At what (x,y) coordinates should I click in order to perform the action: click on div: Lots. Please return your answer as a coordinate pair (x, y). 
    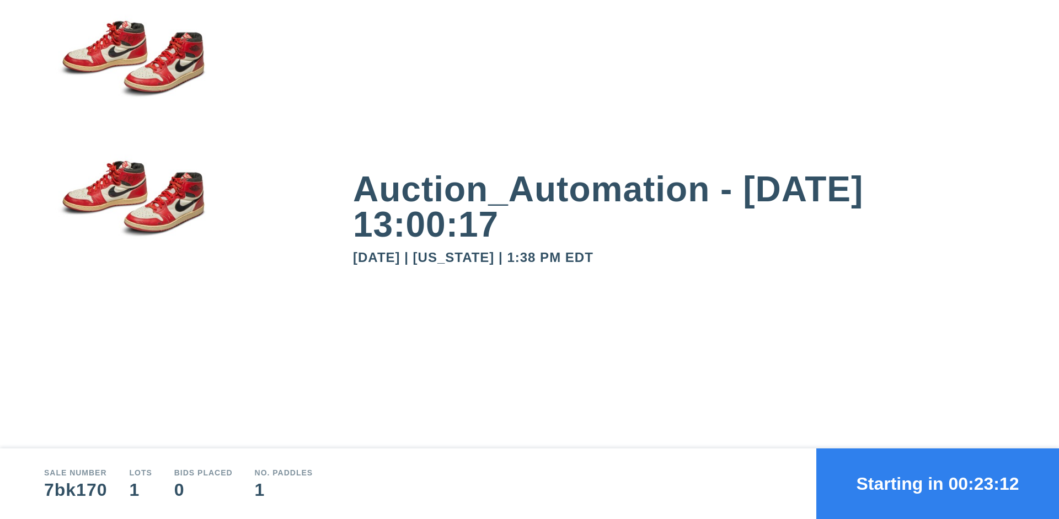
    Looking at the image, I should click on (140, 473).